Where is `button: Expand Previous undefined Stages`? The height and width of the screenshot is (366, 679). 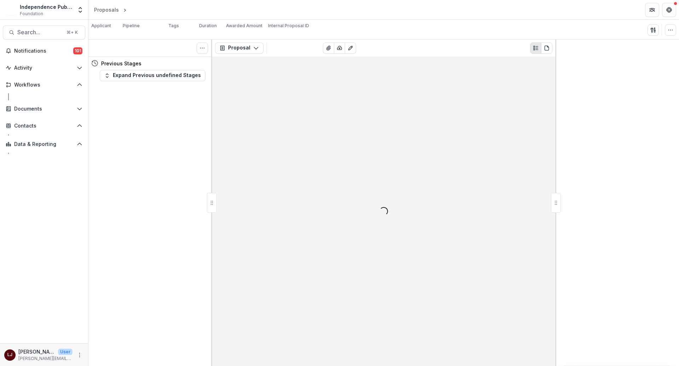 button: Expand Previous undefined Stages is located at coordinates (152, 76).